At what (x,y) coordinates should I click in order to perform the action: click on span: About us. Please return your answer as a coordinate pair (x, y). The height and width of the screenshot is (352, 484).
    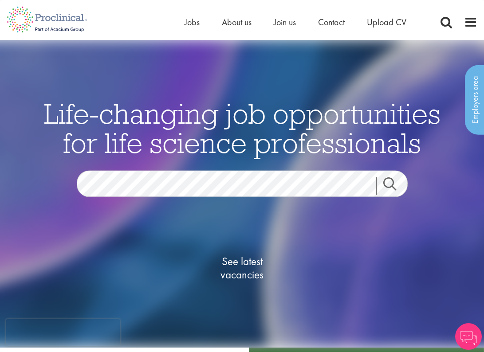
    Looking at the image, I should click on (236, 22).